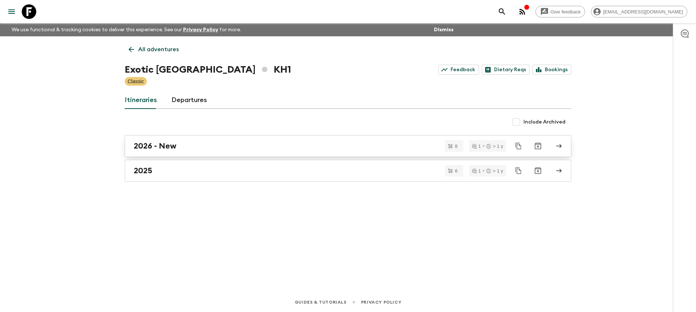  I want to click on p: We use functional & tracking cookies to deliver this experience. See our for more., so click(126, 30).